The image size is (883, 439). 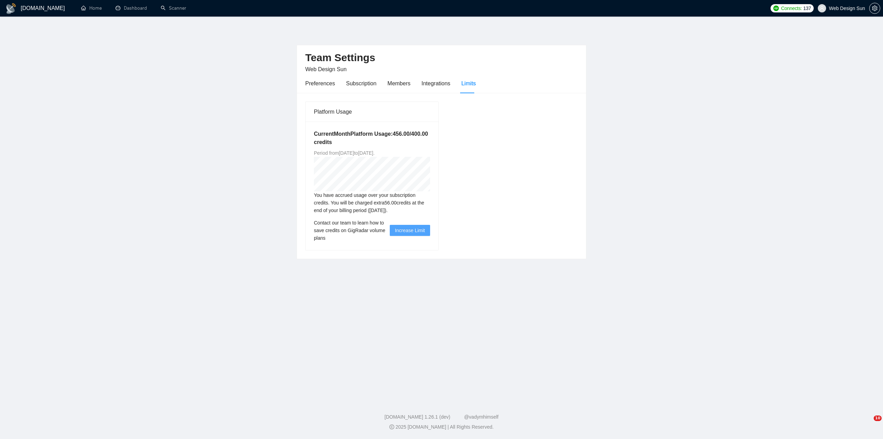 I want to click on span: Web Design Sun, so click(x=326, y=69).